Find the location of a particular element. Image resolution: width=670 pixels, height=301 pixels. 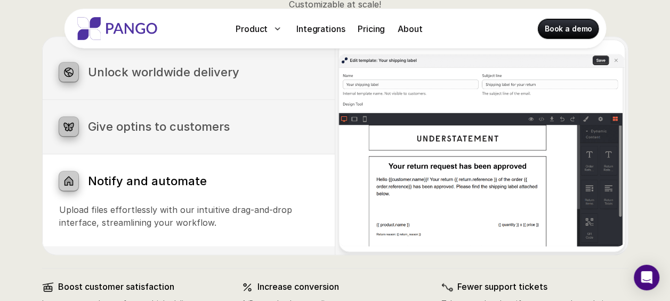

h3: Unlock worldwide delivery is located at coordinates (203, 72).